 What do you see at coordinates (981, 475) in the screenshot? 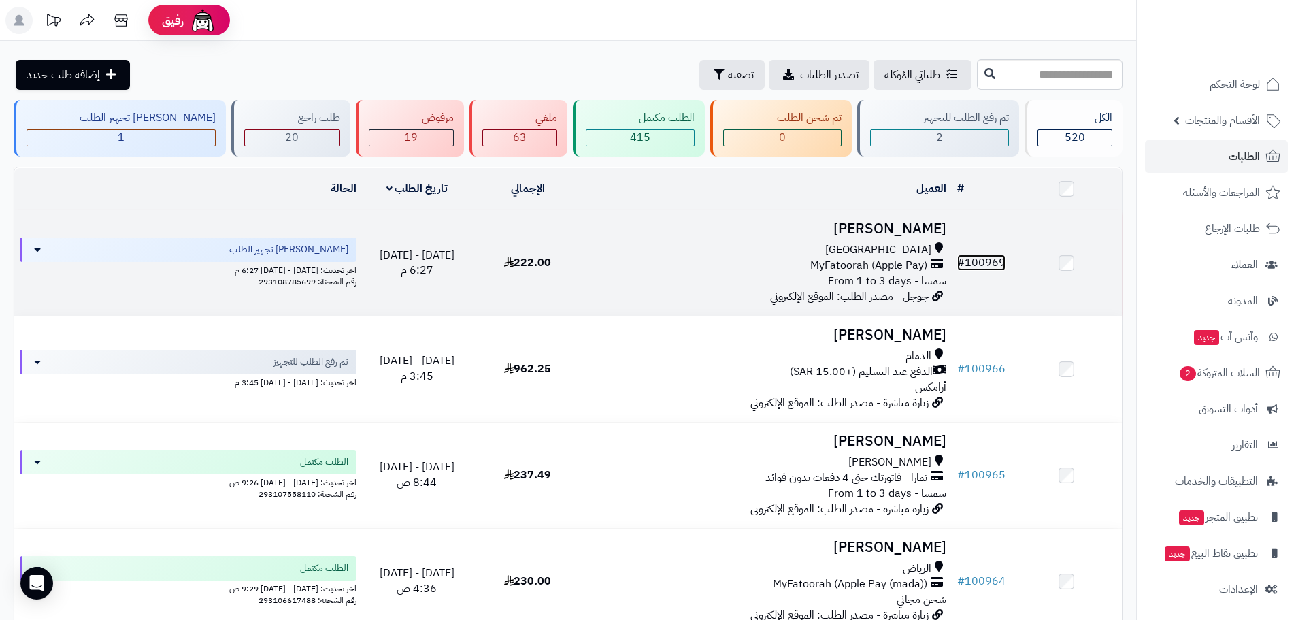
I see `a: #100965` at bounding box center [981, 475].